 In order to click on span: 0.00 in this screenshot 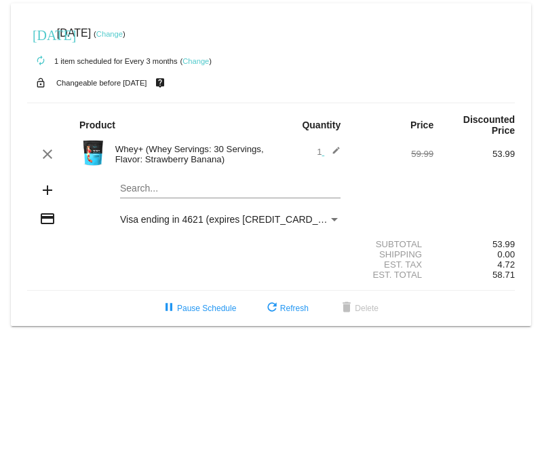, I will do `click(506, 254)`.